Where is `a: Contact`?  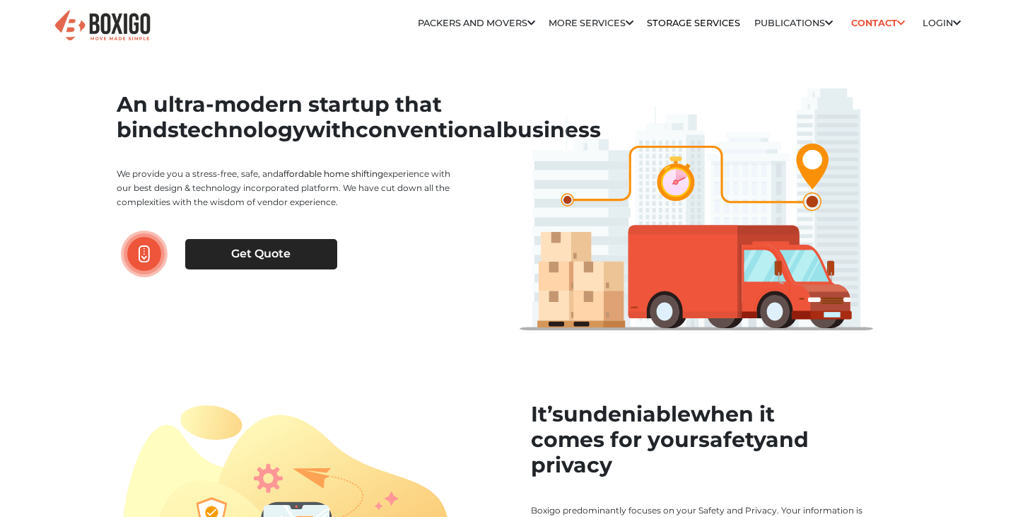
a: Contact is located at coordinates (877, 23).